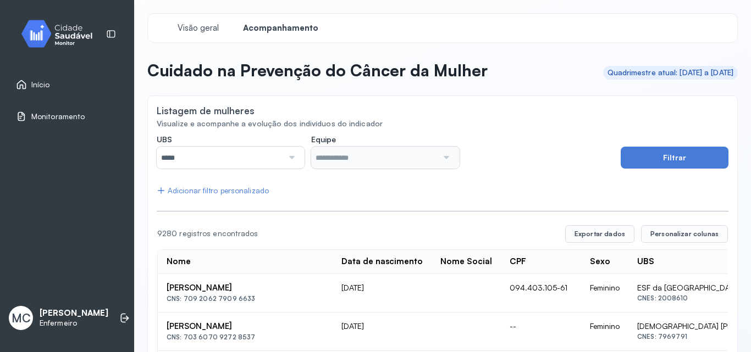 The height and width of the screenshot is (352, 751). Describe the element at coordinates (600, 262) in the screenshot. I see `div: Sexo` at that location.